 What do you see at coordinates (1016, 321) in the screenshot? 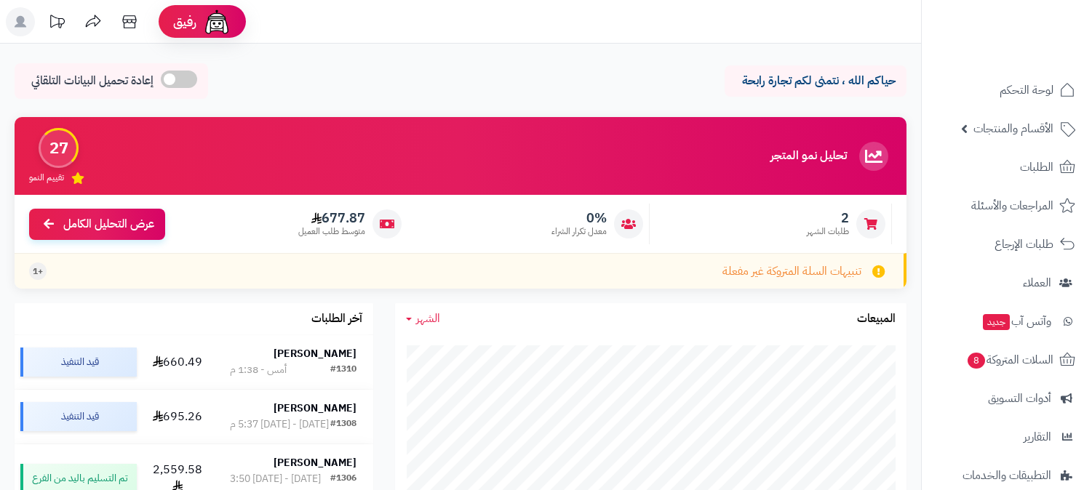
I see `span: وآتس آب` at bounding box center [1016, 321].